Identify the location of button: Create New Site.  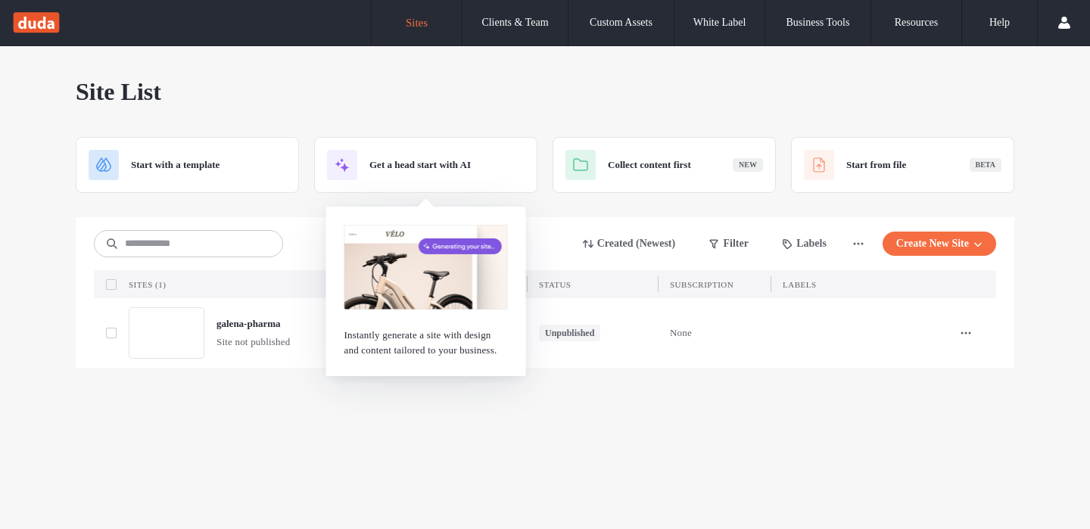
(939, 244).